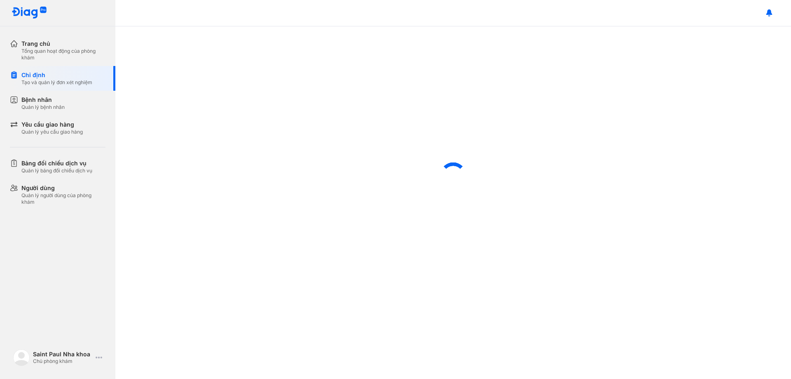  What do you see at coordinates (57, 75) in the screenshot?
I see `div: Chỉ định` at bounding box center [57, 75].